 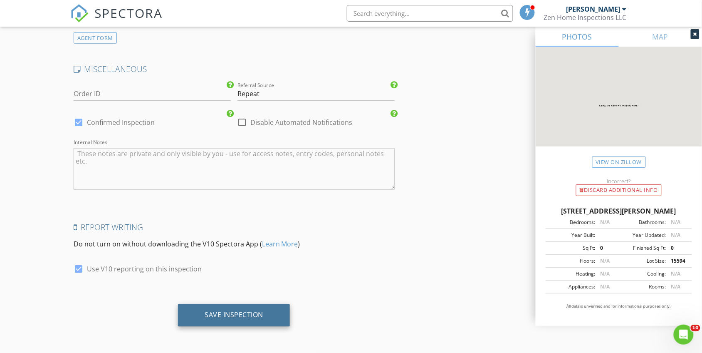 What do you see at coordinates (642, 248) in the screenshot?
I see `div: Finished Sq Ft:` at bounding box center [642, 248].